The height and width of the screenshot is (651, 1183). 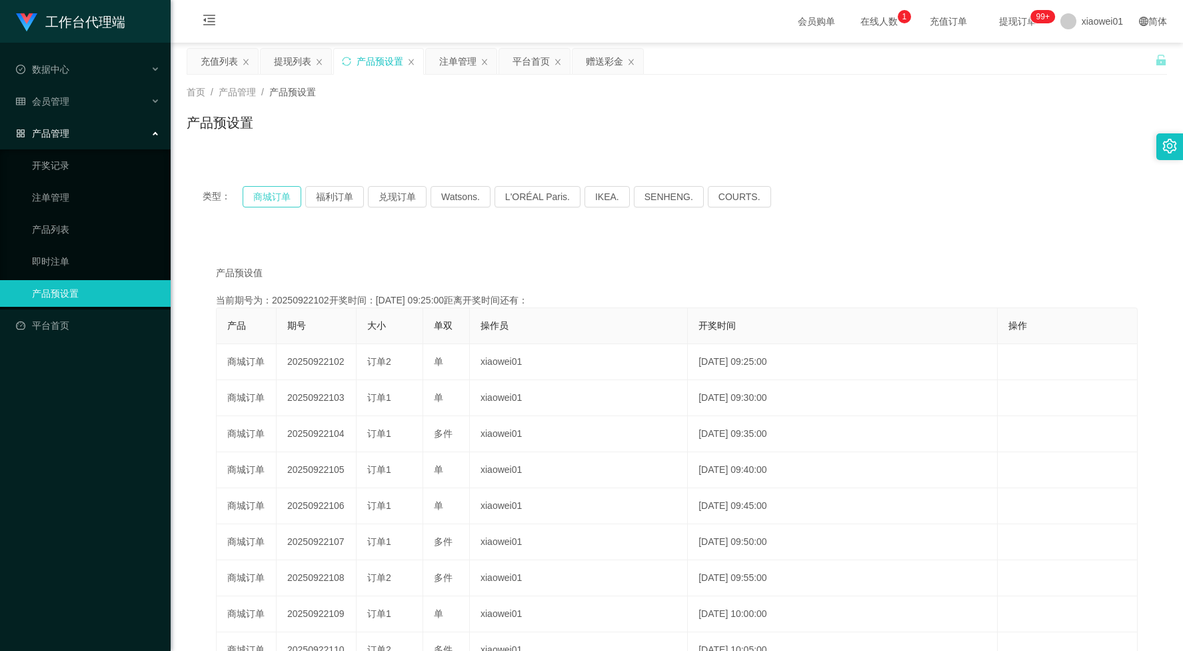 I want to click on td: 20250922109, so click(x=317, y=614).